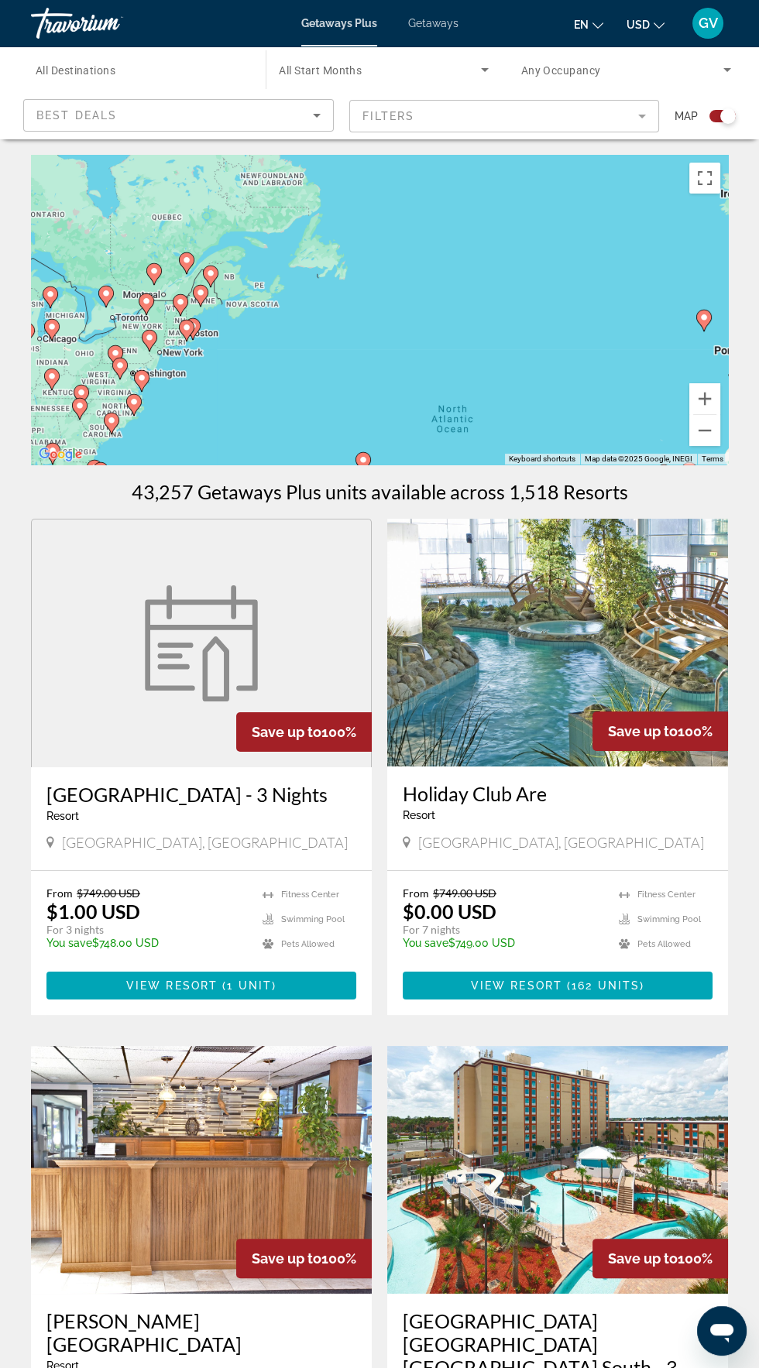 The image size is (759, 1368). What do you see at coordinates (557, 1170) in the screenshot?
I see `img: RGF1E01X.jpg` at bounding box center [557, 1170].